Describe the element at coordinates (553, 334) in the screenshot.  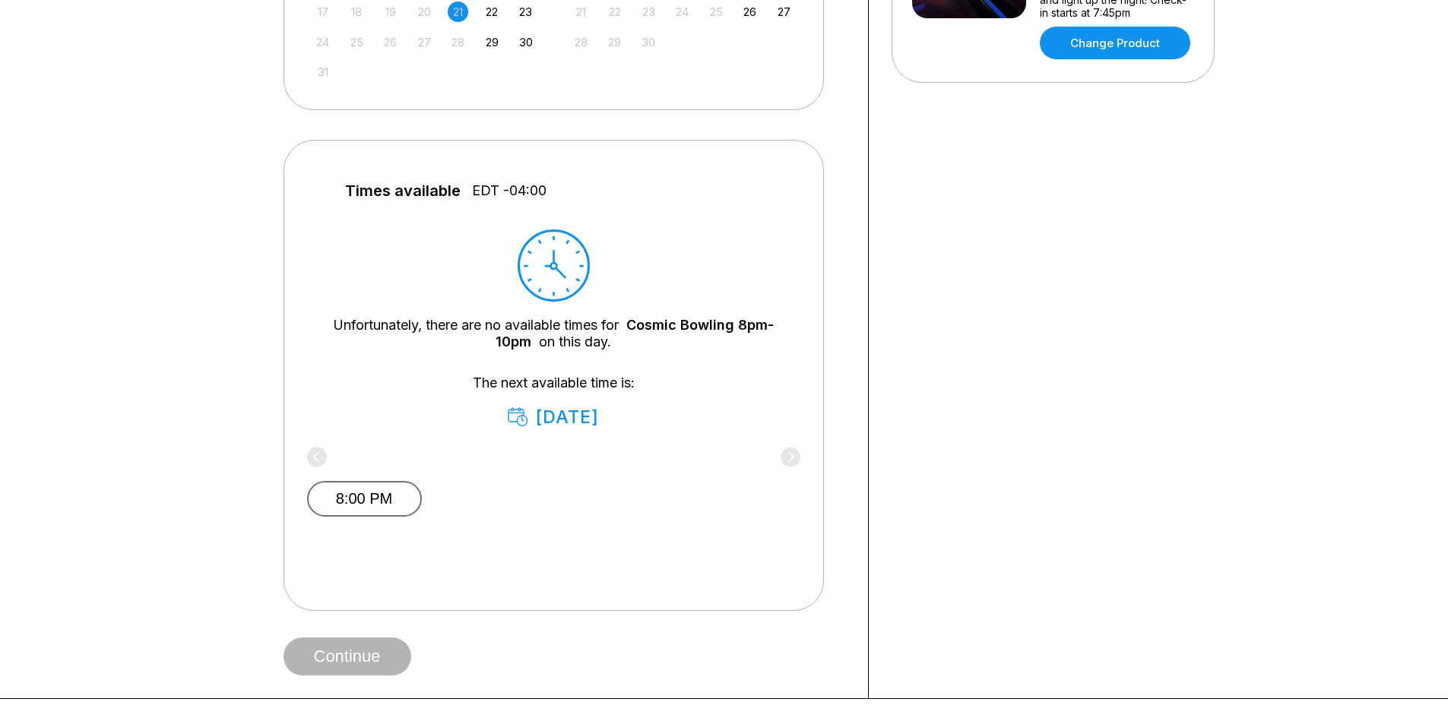
I see `div: Unfortunately, there are no available times for on this day.` at that location.